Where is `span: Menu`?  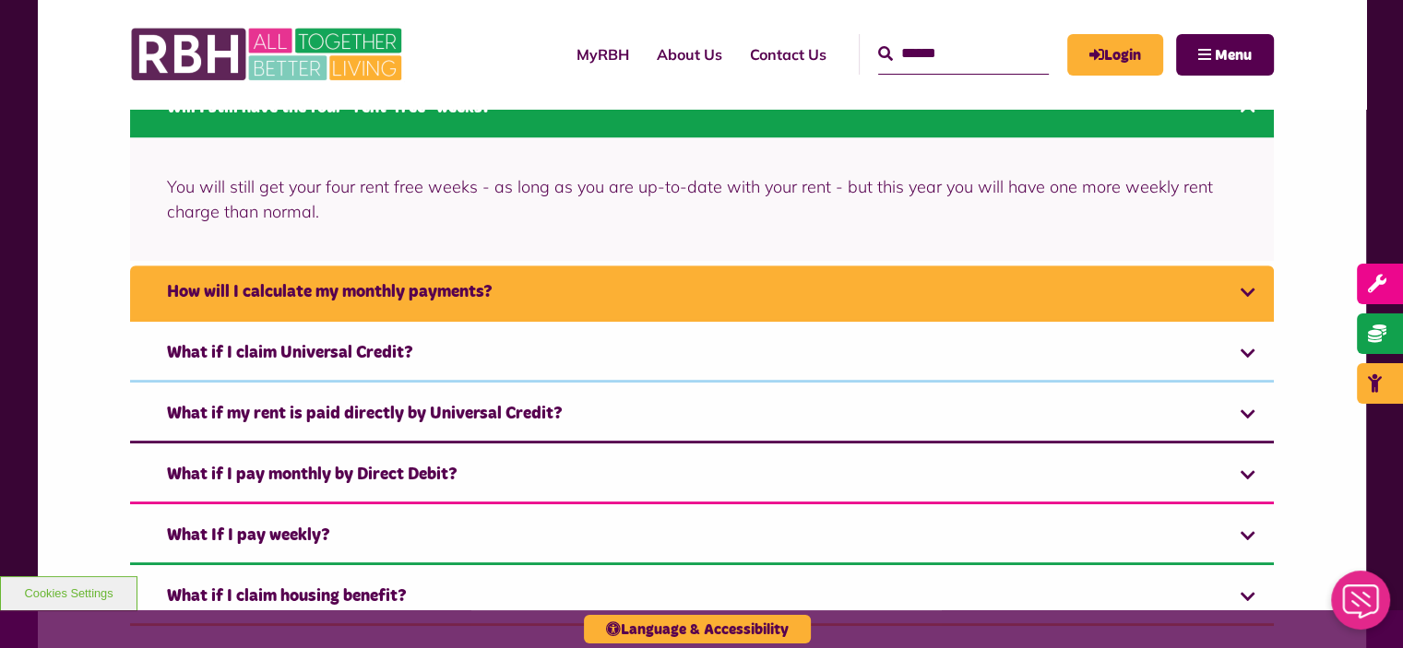
span: Menu is located at coordinates (1233, 55).